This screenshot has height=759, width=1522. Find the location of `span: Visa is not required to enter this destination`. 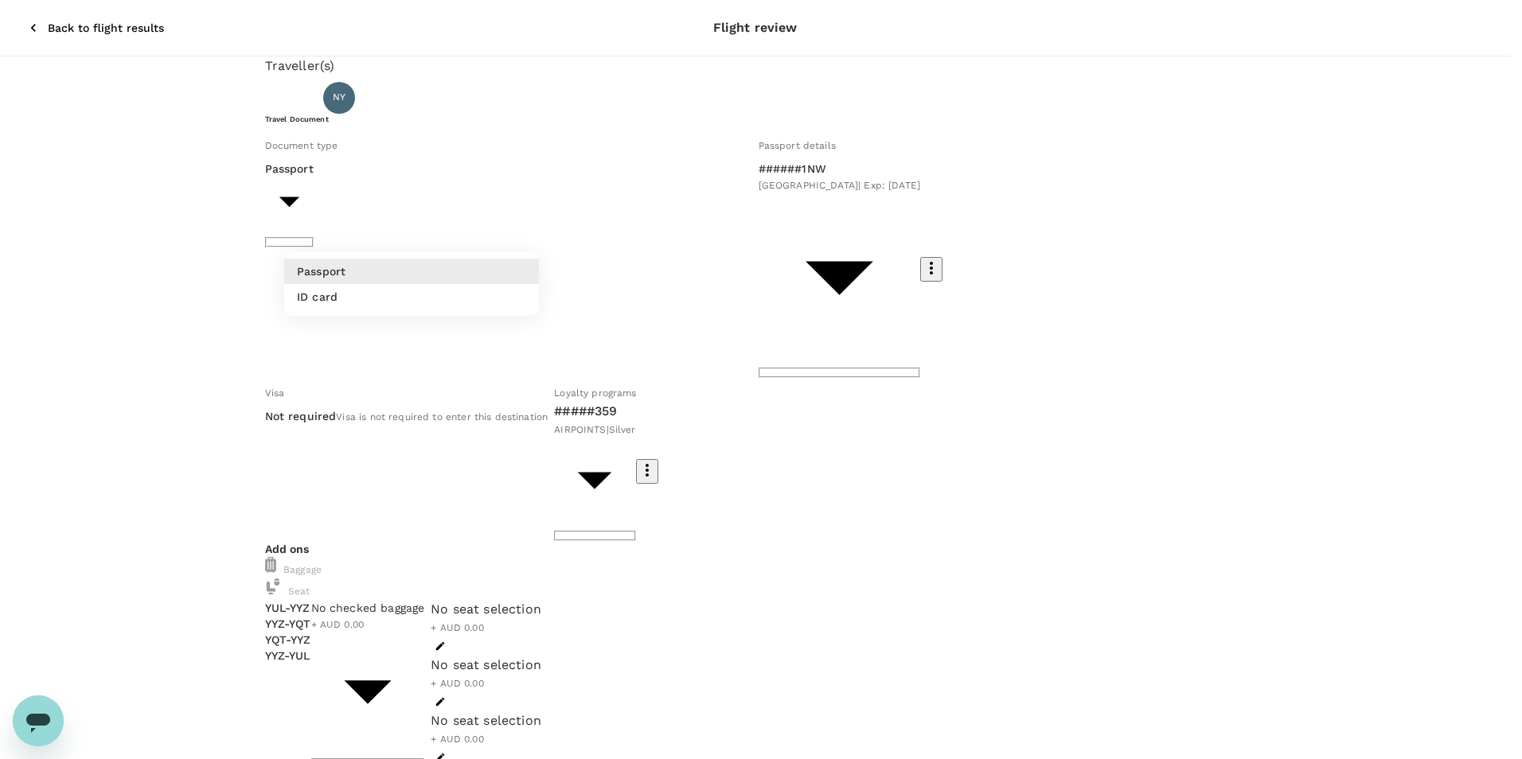

span: Visa is not required to enter this destination is located at coordinates (442, 417).